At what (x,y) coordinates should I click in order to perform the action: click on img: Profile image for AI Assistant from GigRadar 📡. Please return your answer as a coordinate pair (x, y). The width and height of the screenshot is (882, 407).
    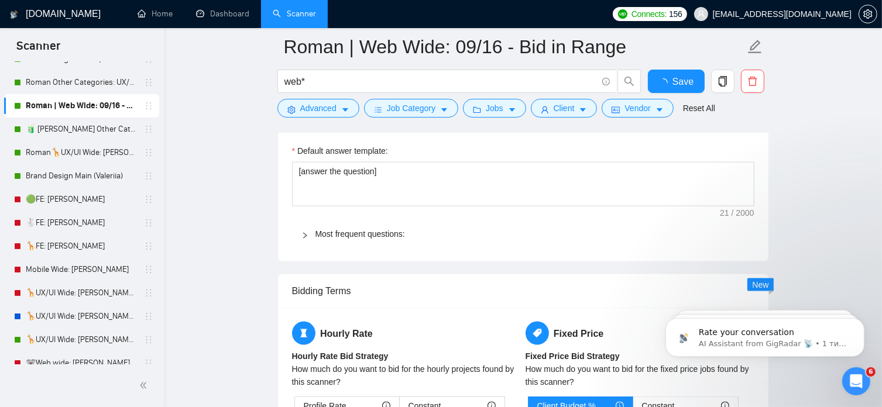
    Looking at the image, I should click on (36, 44).